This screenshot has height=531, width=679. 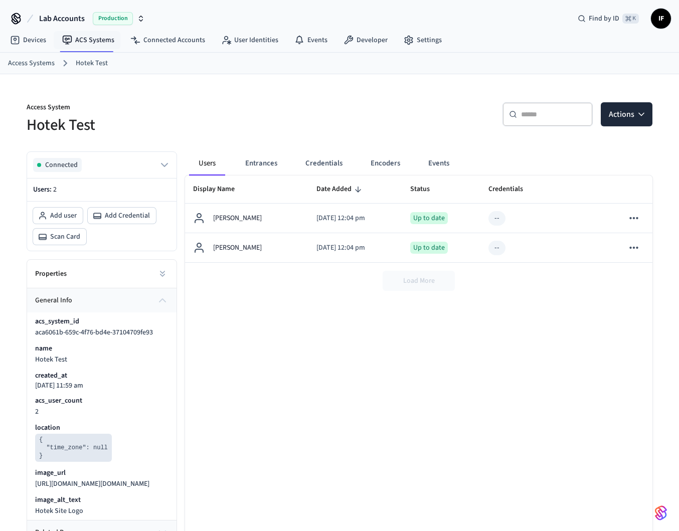 I want to click on span: Hotek Test, so click(x=51, y=359).